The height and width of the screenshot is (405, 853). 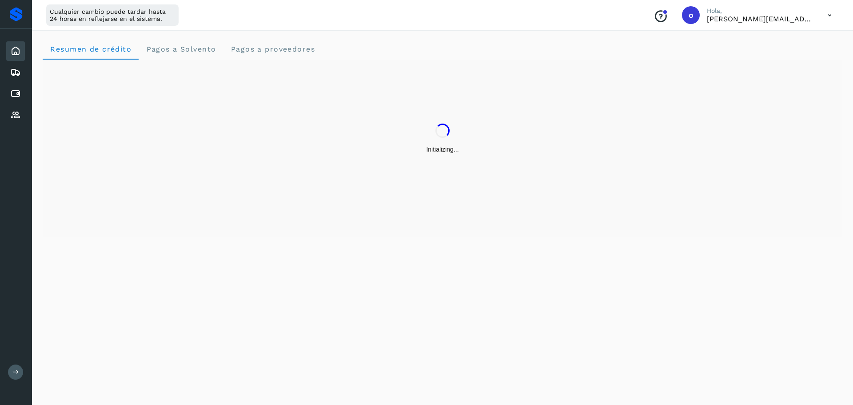 I want to click on p: Hola,, so click(x=760, y=11).